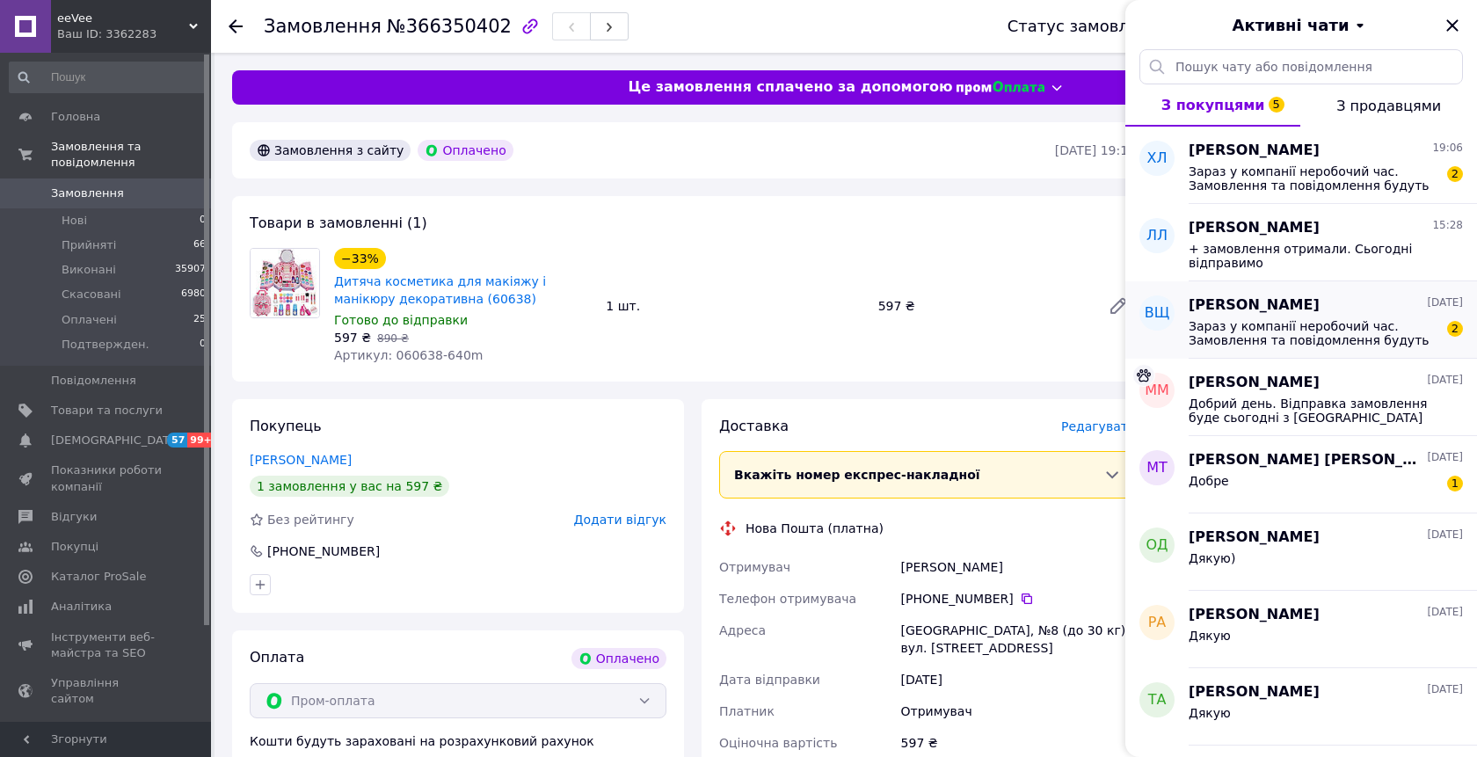 This screenshot has height=757, width=1477. I want to click on span: Покупці, so click(75, 547).